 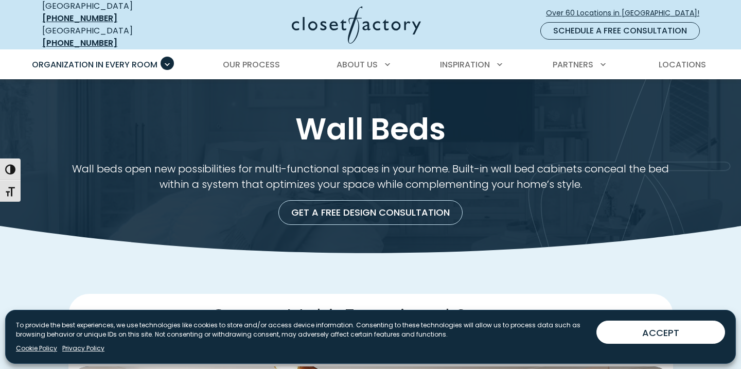 I want to click on span: Partners, so click(x=573, y=64).